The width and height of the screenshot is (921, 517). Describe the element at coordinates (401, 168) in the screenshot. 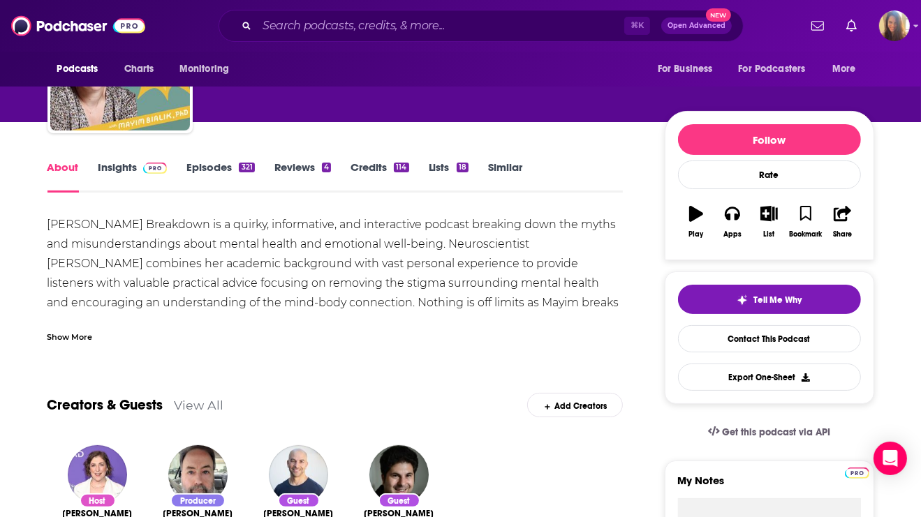

I see `div: 114` at that location.